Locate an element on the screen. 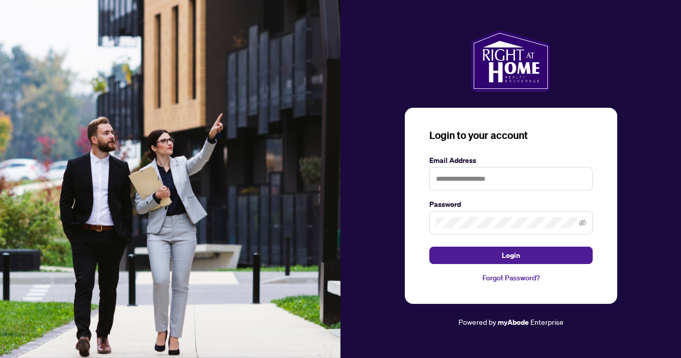 The width and height of the screenshot is (681, 358). a: myAbode is located at coordinates (513, 322).